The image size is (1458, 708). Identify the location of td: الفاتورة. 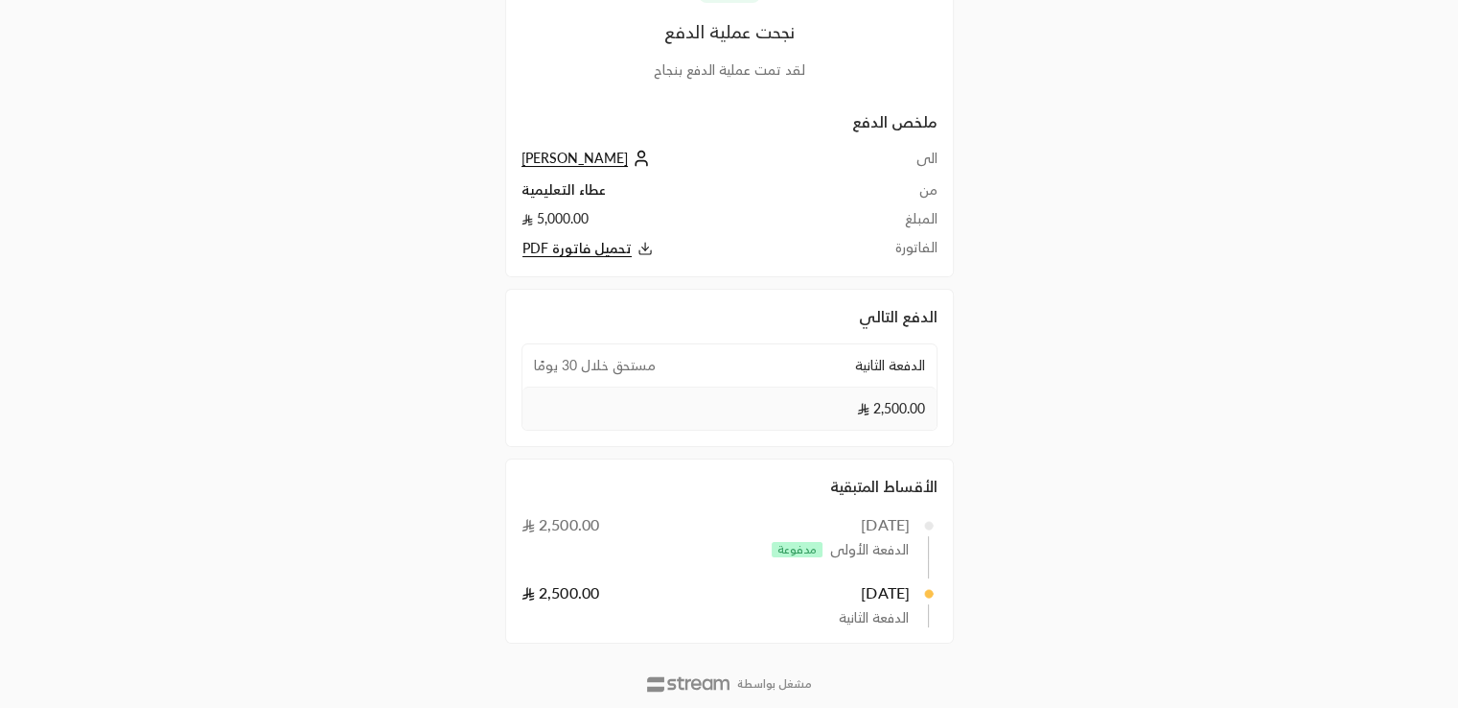
(889, 248).